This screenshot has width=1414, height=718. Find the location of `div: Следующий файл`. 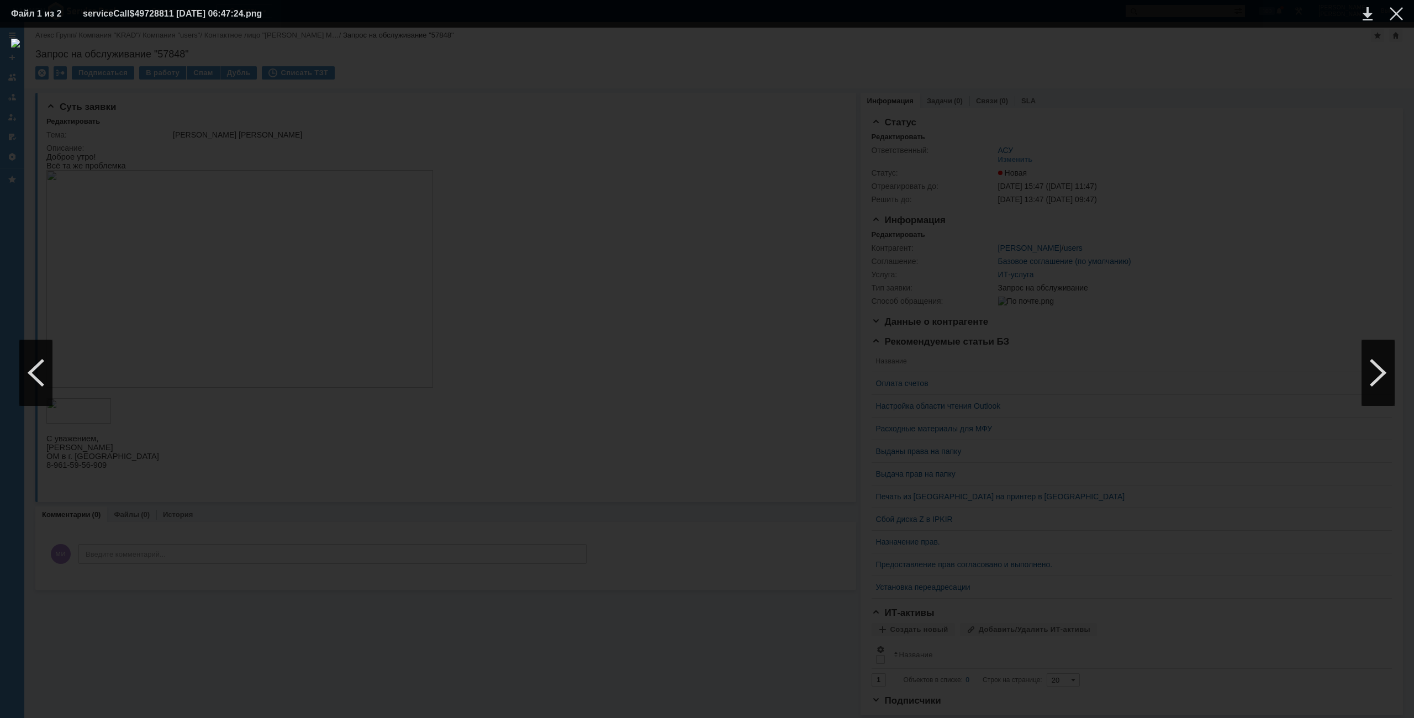

div: Следующий файл is located at coordinates (1378, 373).